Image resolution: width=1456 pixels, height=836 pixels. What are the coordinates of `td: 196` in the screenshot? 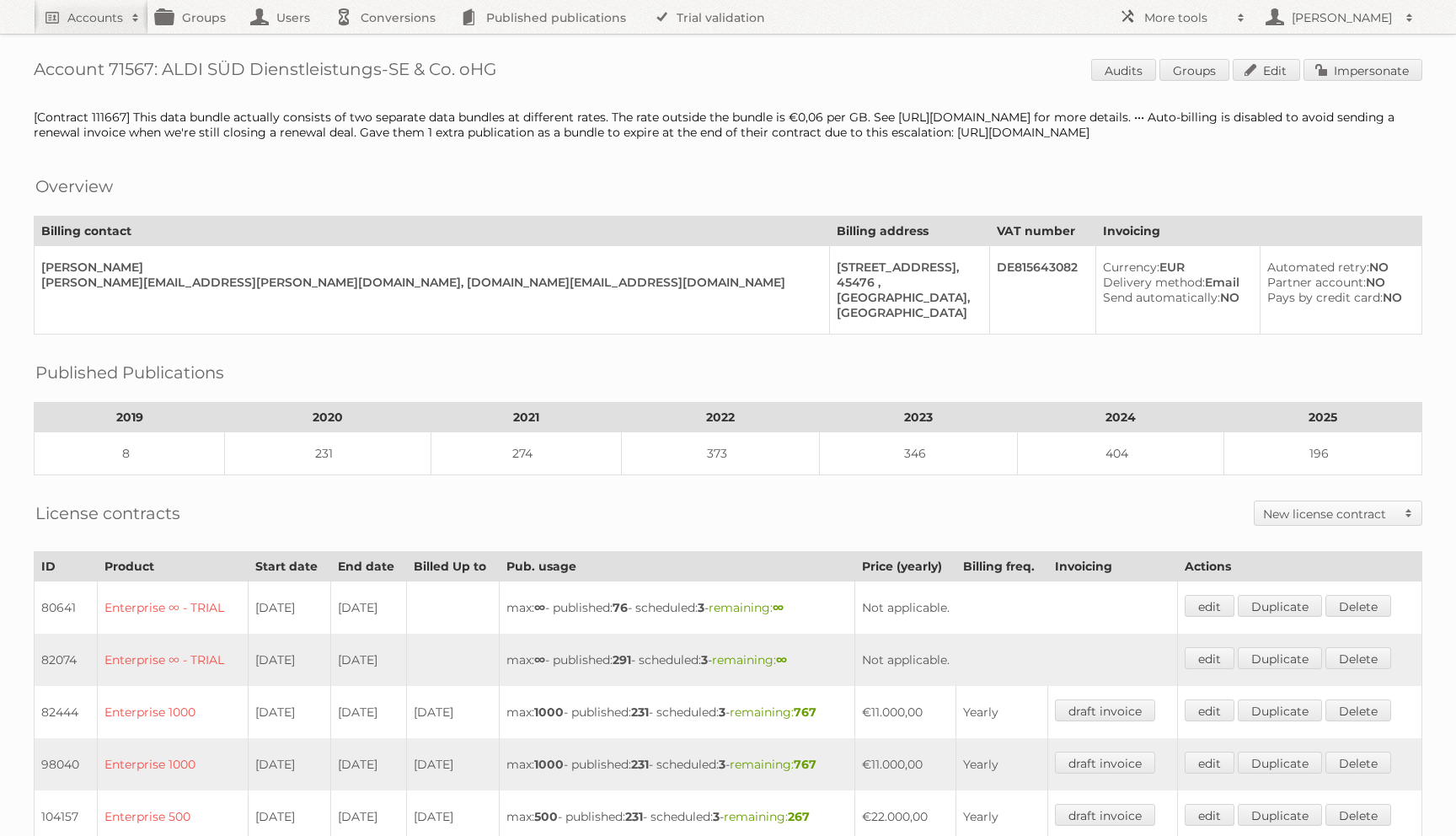 It's located at (1323, 453).